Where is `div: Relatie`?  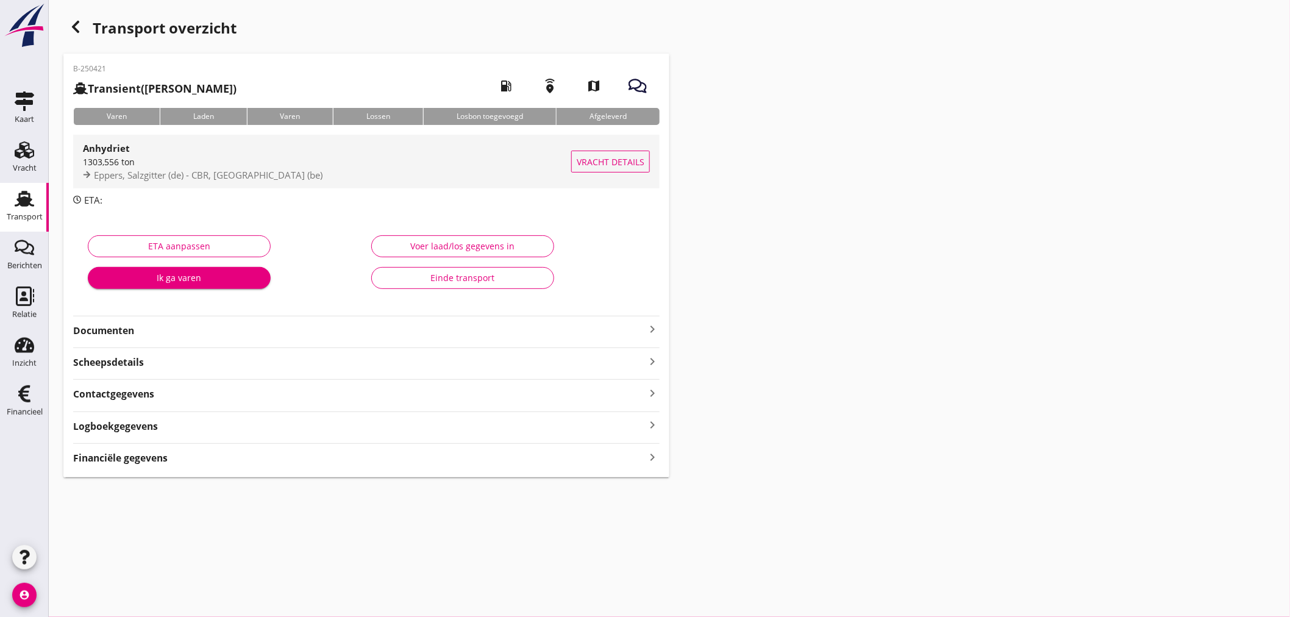
div: Relatie is located at coordinates (24, 314).